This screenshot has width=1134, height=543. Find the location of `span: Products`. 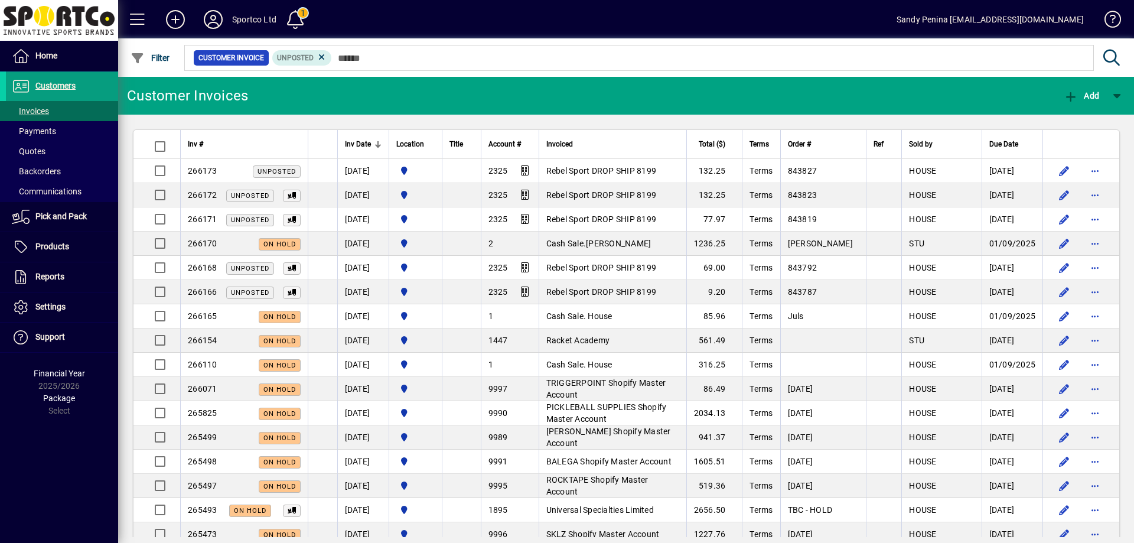

span: Products is located at coordinates (52, 246).